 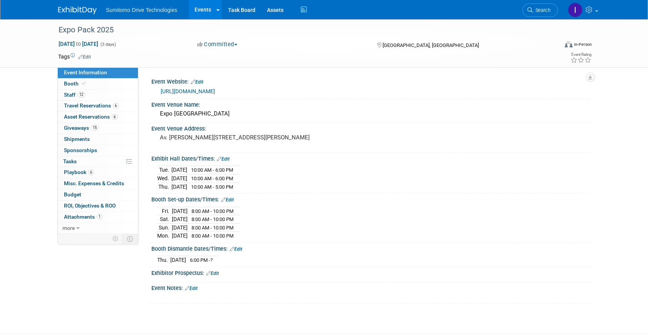 I want to click on td: Tue., so click(x=164, y=170).